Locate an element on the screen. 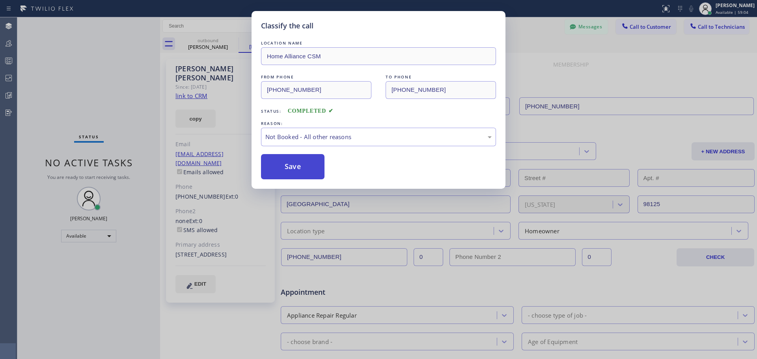  div: Not Booked - All other reasons is located at coordinates (379, 137).